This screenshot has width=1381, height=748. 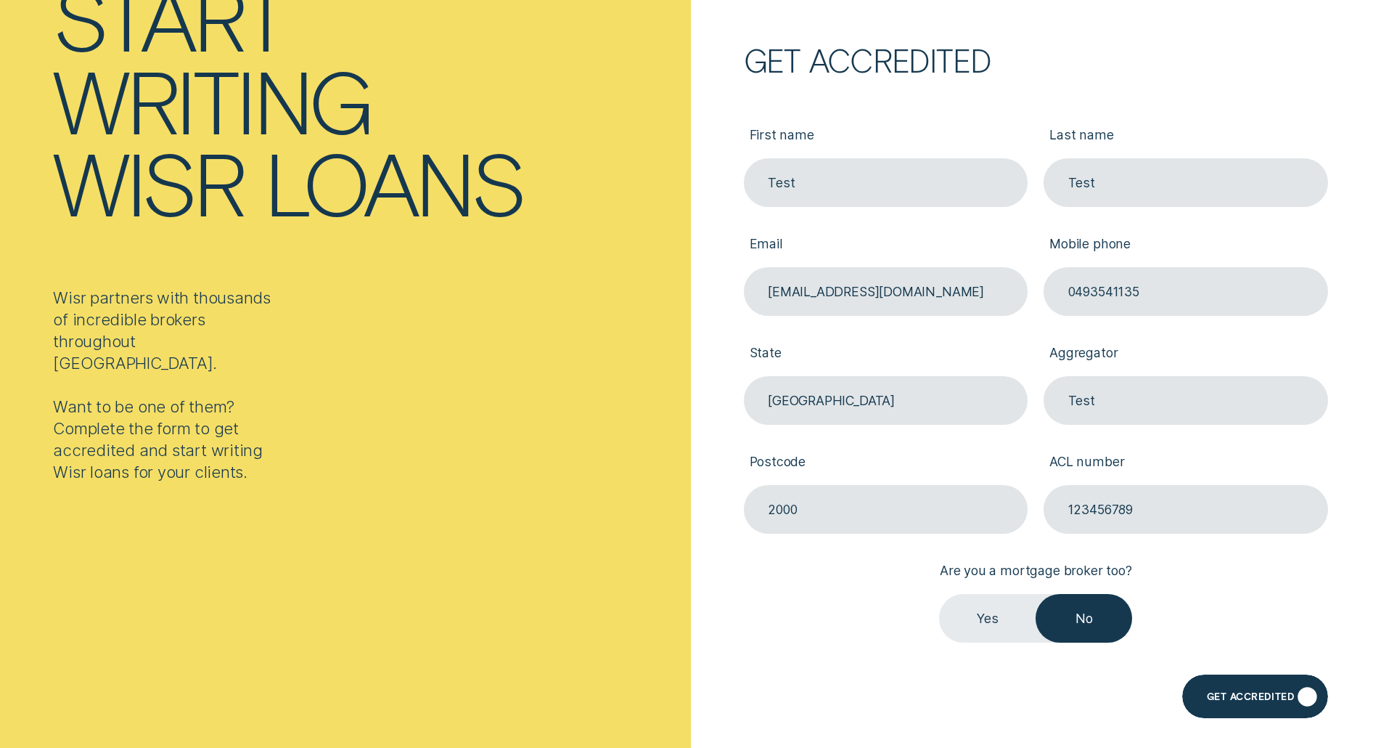 What do you see at coordinates (1255, 696) in the screenshot?
I see `button: Get Accredited` at bounding box center [1255, 696].